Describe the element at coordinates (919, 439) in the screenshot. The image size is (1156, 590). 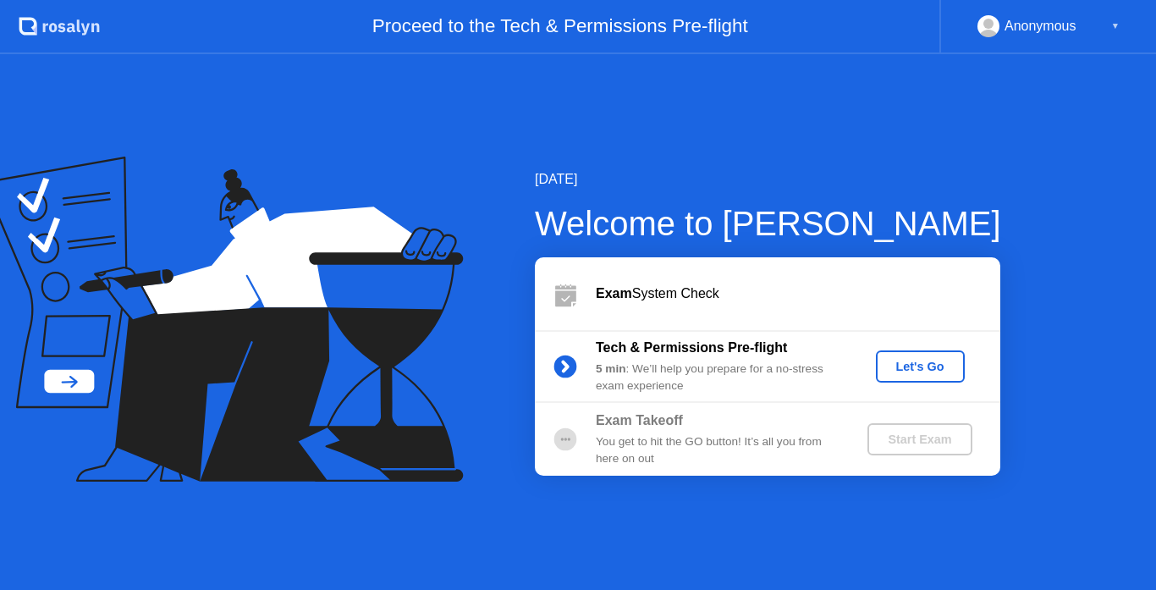
I see `div: Start Exam` at that location.